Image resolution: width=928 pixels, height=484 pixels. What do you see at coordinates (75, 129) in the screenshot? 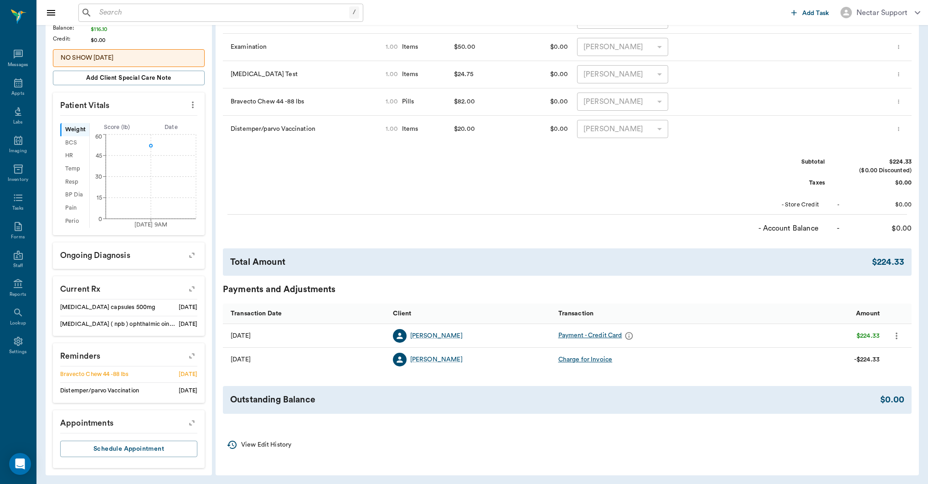
I see `div: Weight` at bounding box center [75, 129].